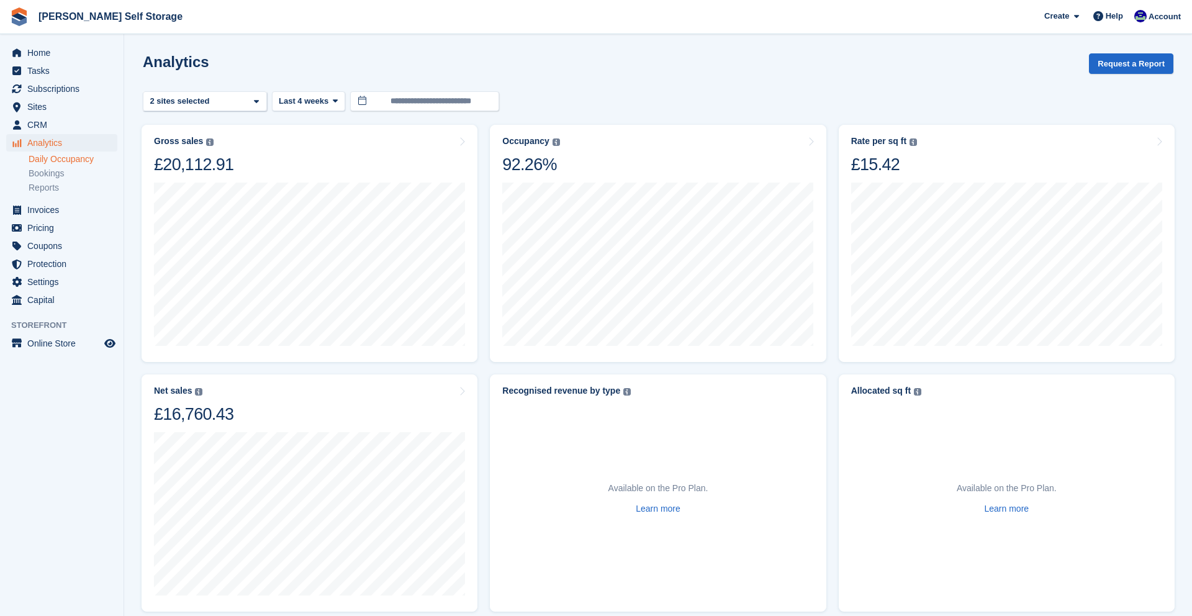 The image size is (1192, 616). Describe the element at coordinates (309, 101) in the screenshot. I see `button: Last 4 weeks` at that location.